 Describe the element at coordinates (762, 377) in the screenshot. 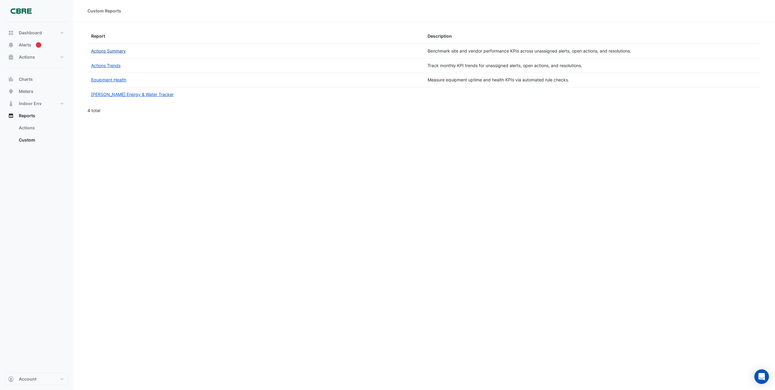

I see `div: Open Intercom Messenger` at that location.